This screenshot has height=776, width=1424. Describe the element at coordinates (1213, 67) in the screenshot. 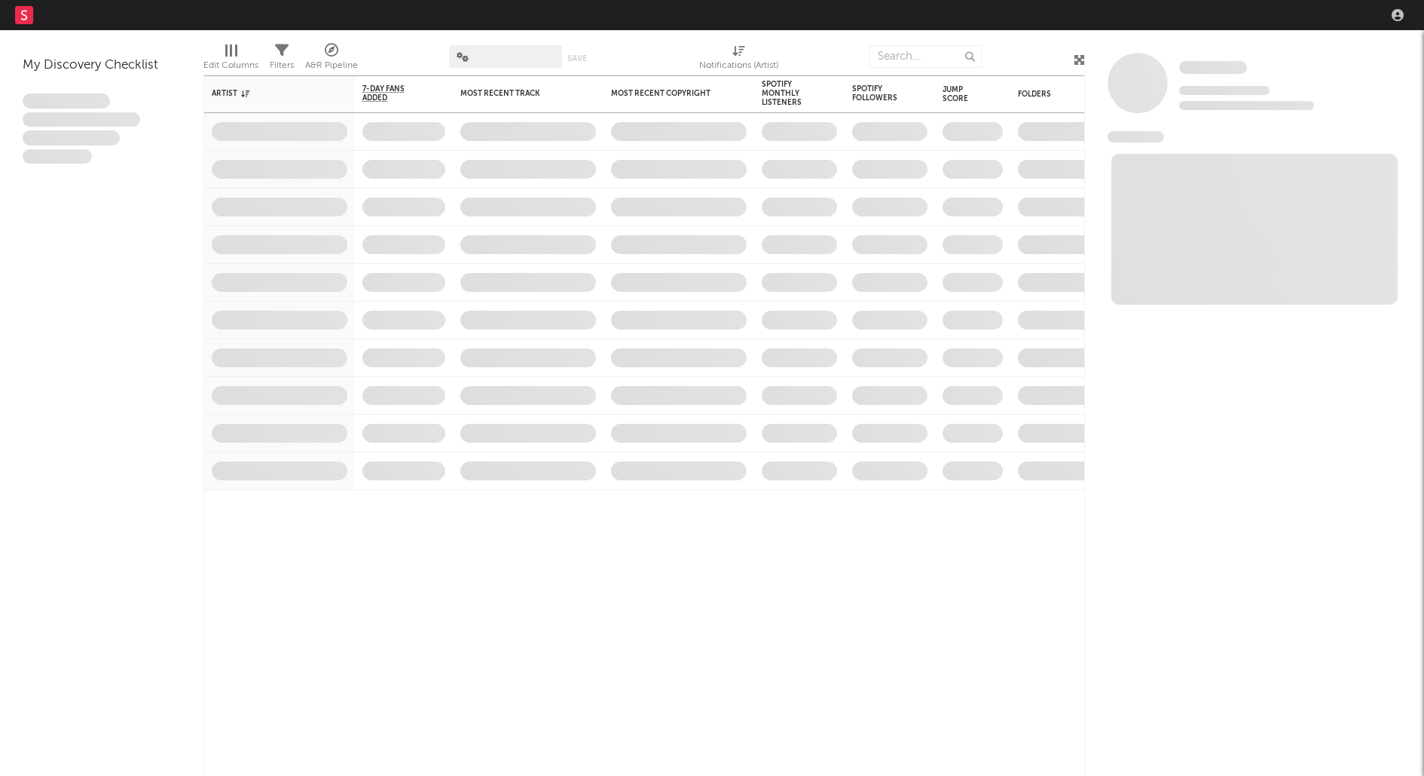

I see `span: Some Artist` at that location.